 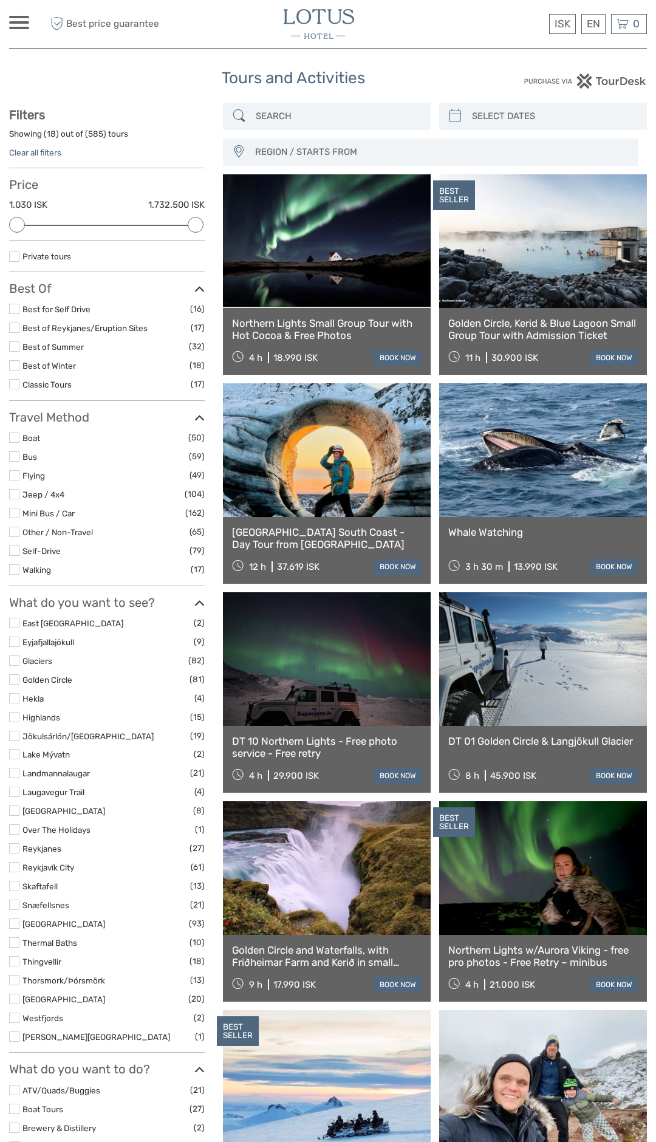 What do you see at coordinates (472, 358) in the screenshot?
I see `span: 11 h` at bounding box center [472, 358].